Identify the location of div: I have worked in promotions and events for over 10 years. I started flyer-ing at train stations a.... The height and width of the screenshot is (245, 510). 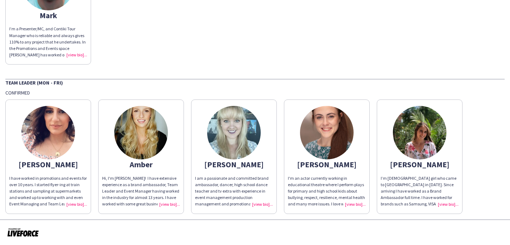
(48, 191).